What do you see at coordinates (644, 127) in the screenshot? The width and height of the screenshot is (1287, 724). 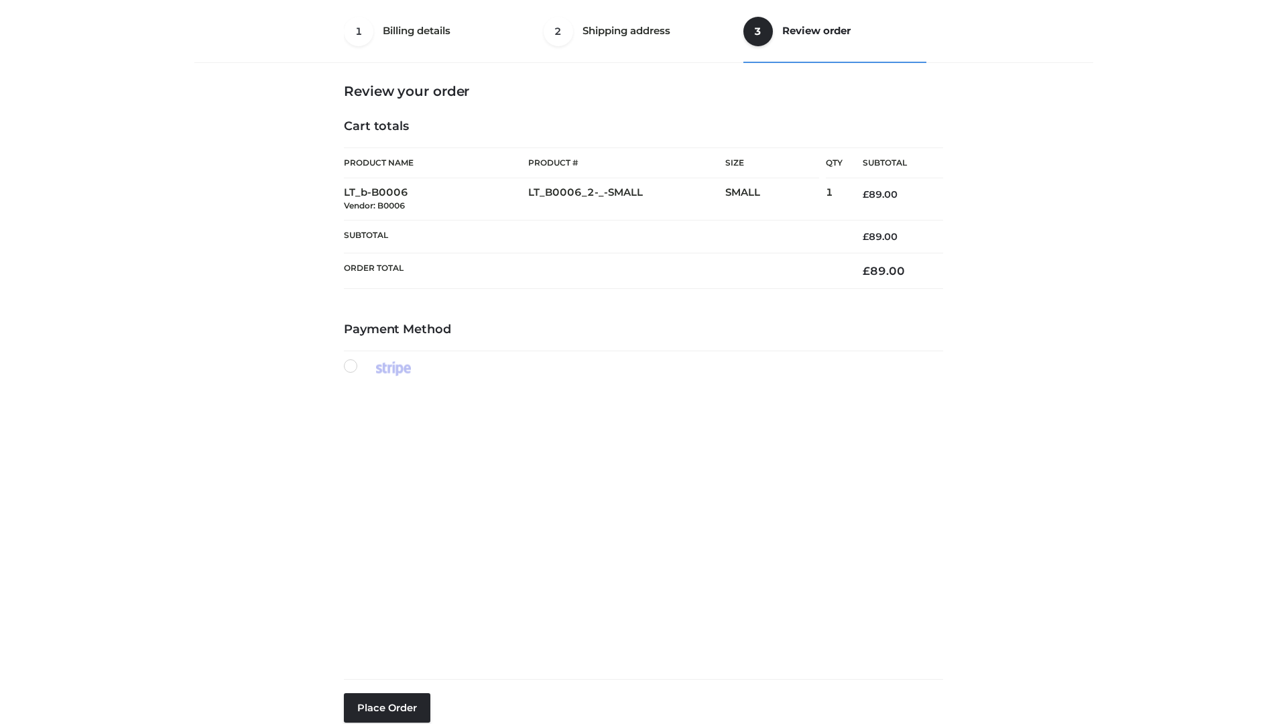 I see `h4: Cart totals` at bounding box center [644, 127].